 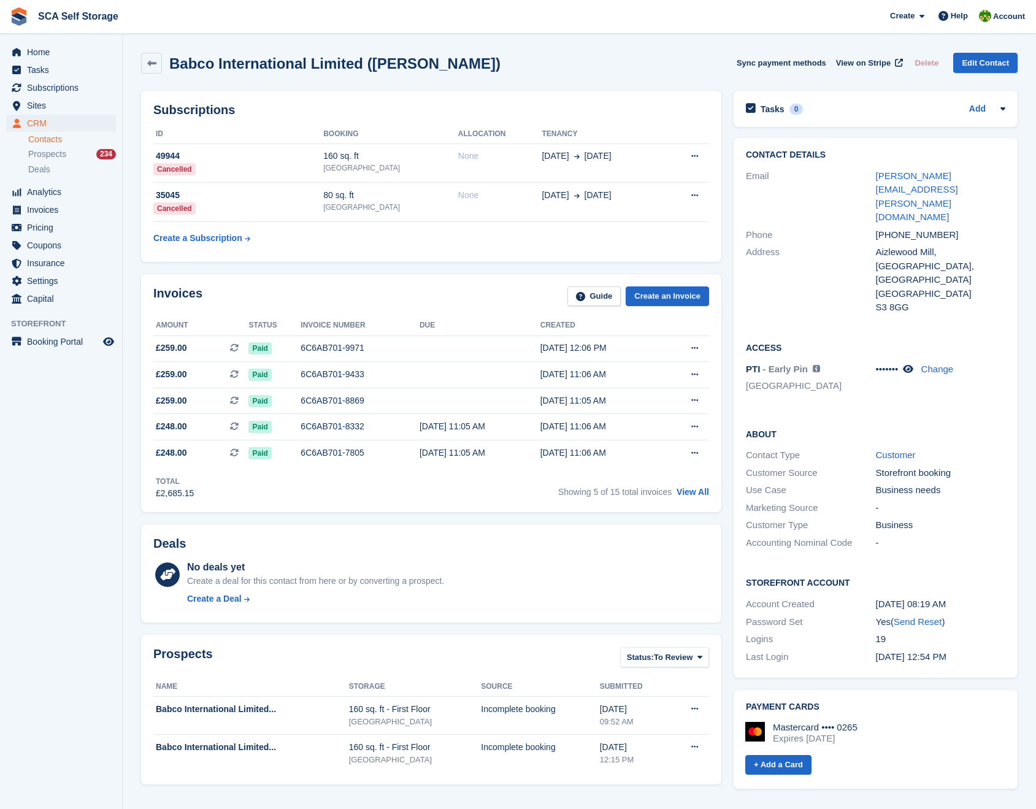 What do you see at coordinates (251, 687) in the screenshot?
I see `th: Name` at bounding box center [251, 687].